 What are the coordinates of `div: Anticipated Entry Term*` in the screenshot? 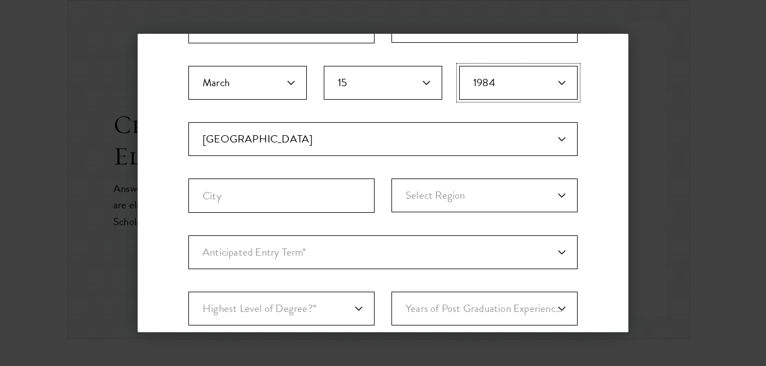 It's located at (383, 253).